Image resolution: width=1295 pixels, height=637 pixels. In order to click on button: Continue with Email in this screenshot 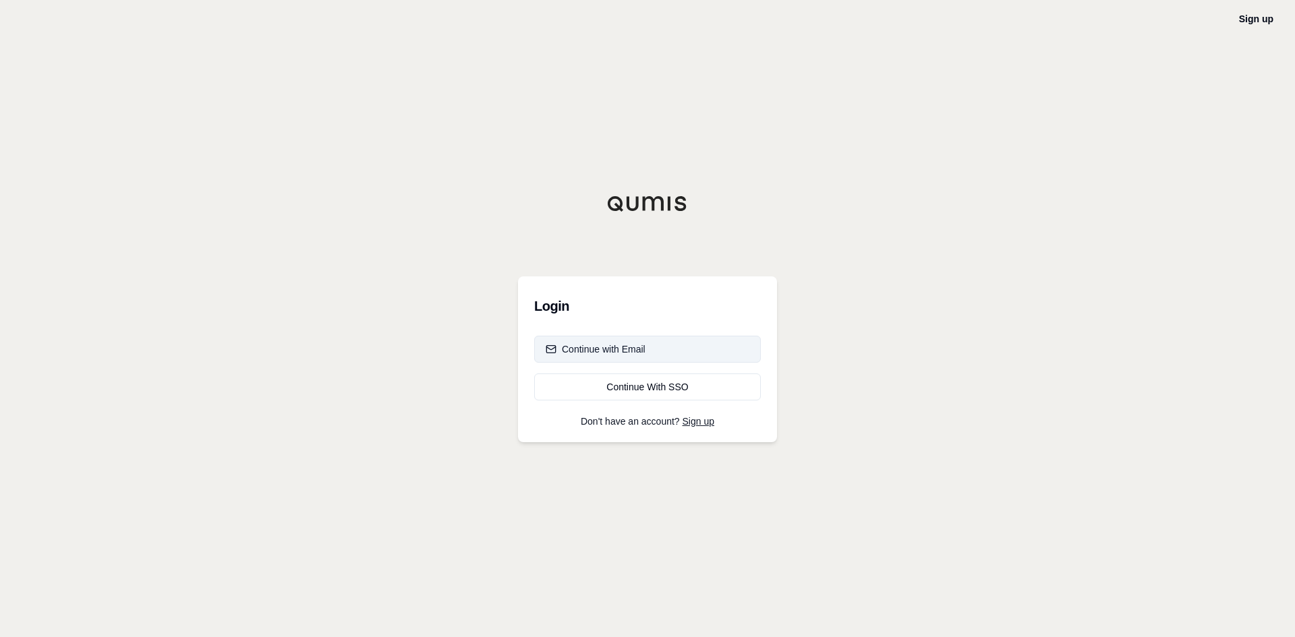, I will do `click(648, 349)`.